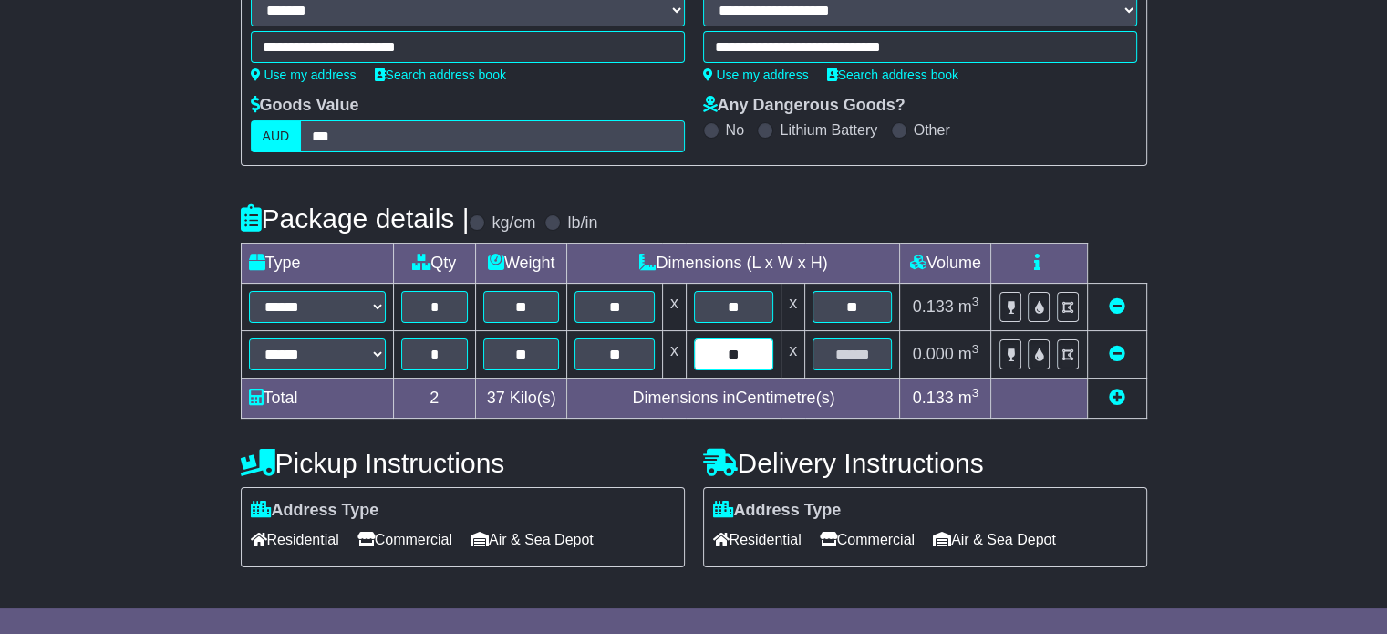 This screenshot has width=1387, height=634. What do you see at coordinates (521, 398) in the screenshot?
I see `td: Kilo(s)` at bounding box center [521, 398].